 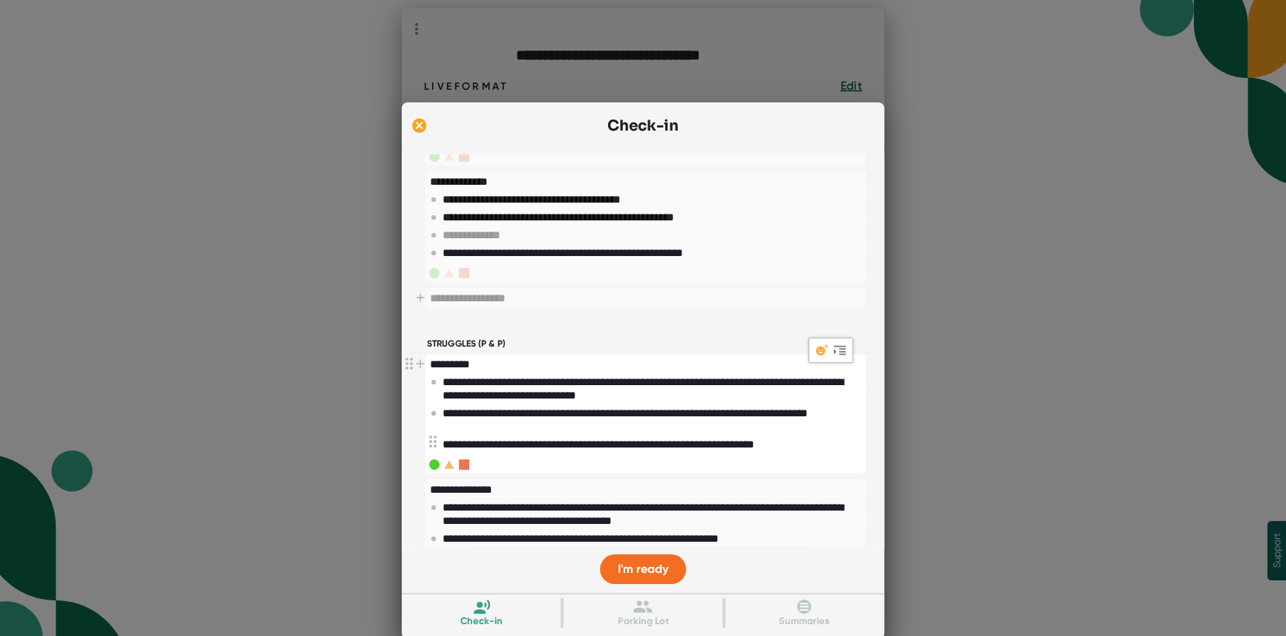 What do you see at coordinates (482, 612) in the screenshot?
I see `button: Check-in` at bounding box center [482, 612].